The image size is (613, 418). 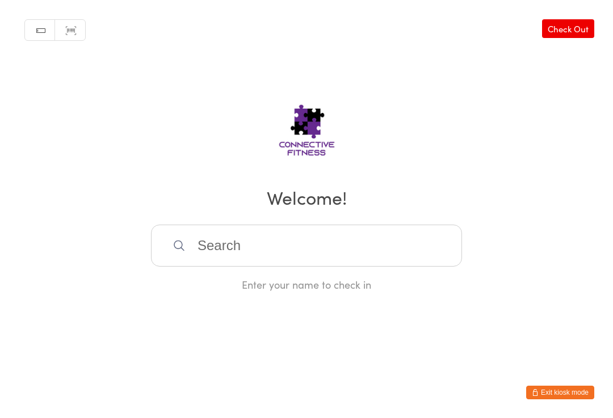 I want to click on img: Connective Fitness, so click(x=306, y=126).